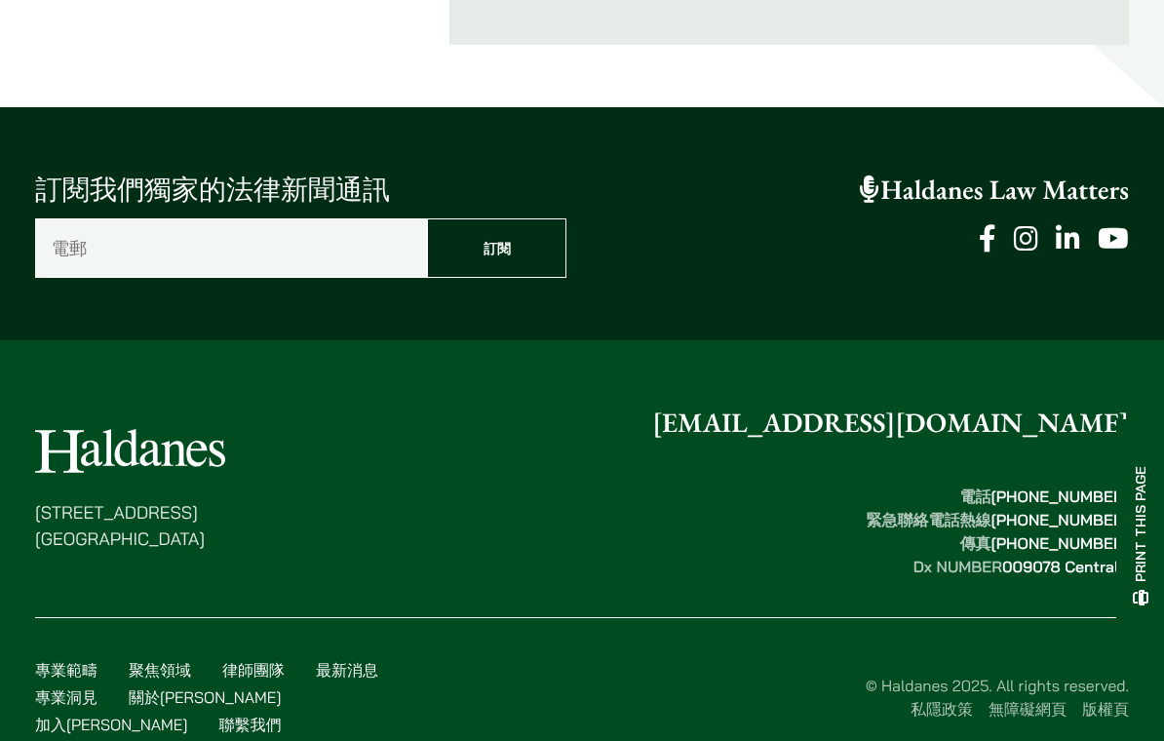 This screenshot has height=741, width=1164. I want to click on a: 專業洞見, so click(66, 697).